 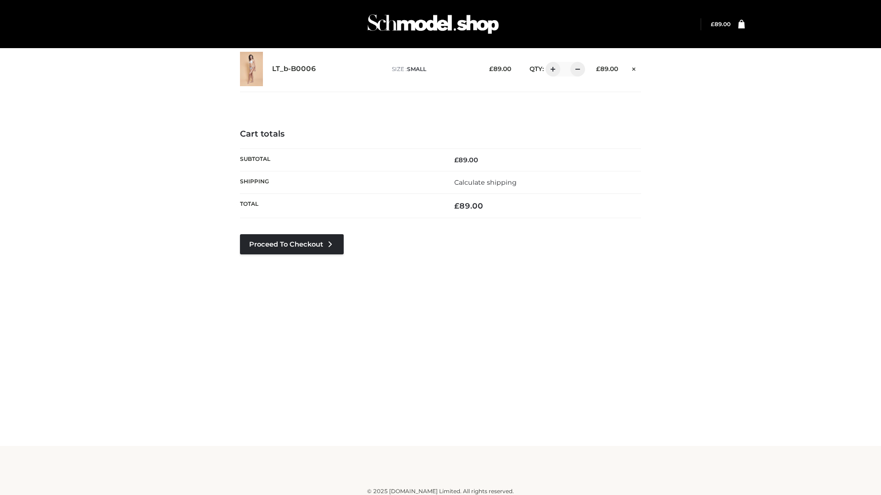 I want to click on img: Schmodel Admin 964, so click(x=433, y=24).